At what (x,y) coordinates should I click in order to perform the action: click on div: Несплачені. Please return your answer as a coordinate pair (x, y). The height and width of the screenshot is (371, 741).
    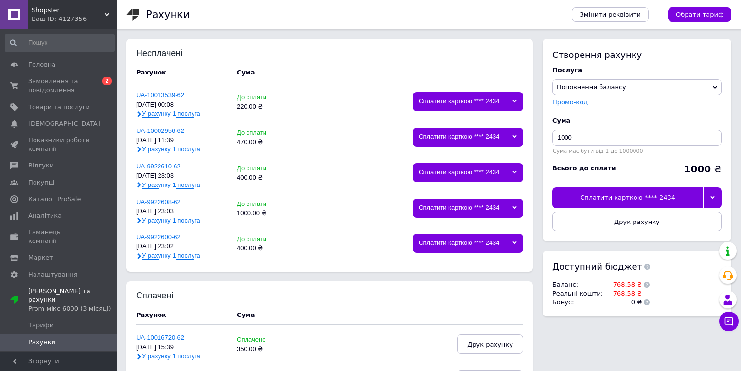
    Looking at the image, I should click on (168, 54).